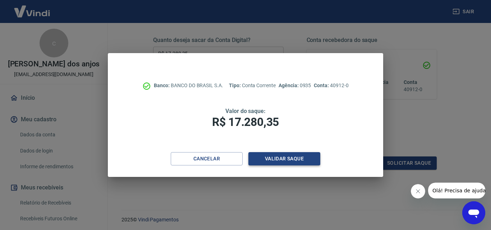 The width and height of the screenshot is (491, 230). Describe the element at coordinates (284, 159) in the screenshot. I see `button: Validar saque` at that location.